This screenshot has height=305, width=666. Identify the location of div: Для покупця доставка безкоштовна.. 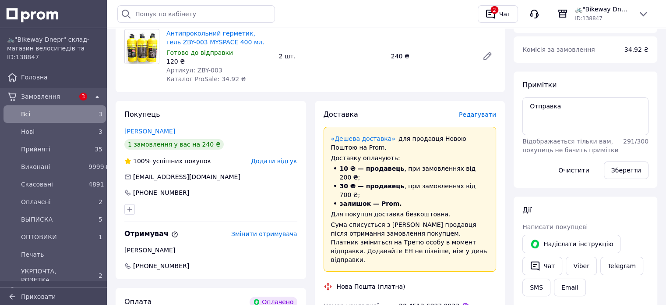
(410, 214).